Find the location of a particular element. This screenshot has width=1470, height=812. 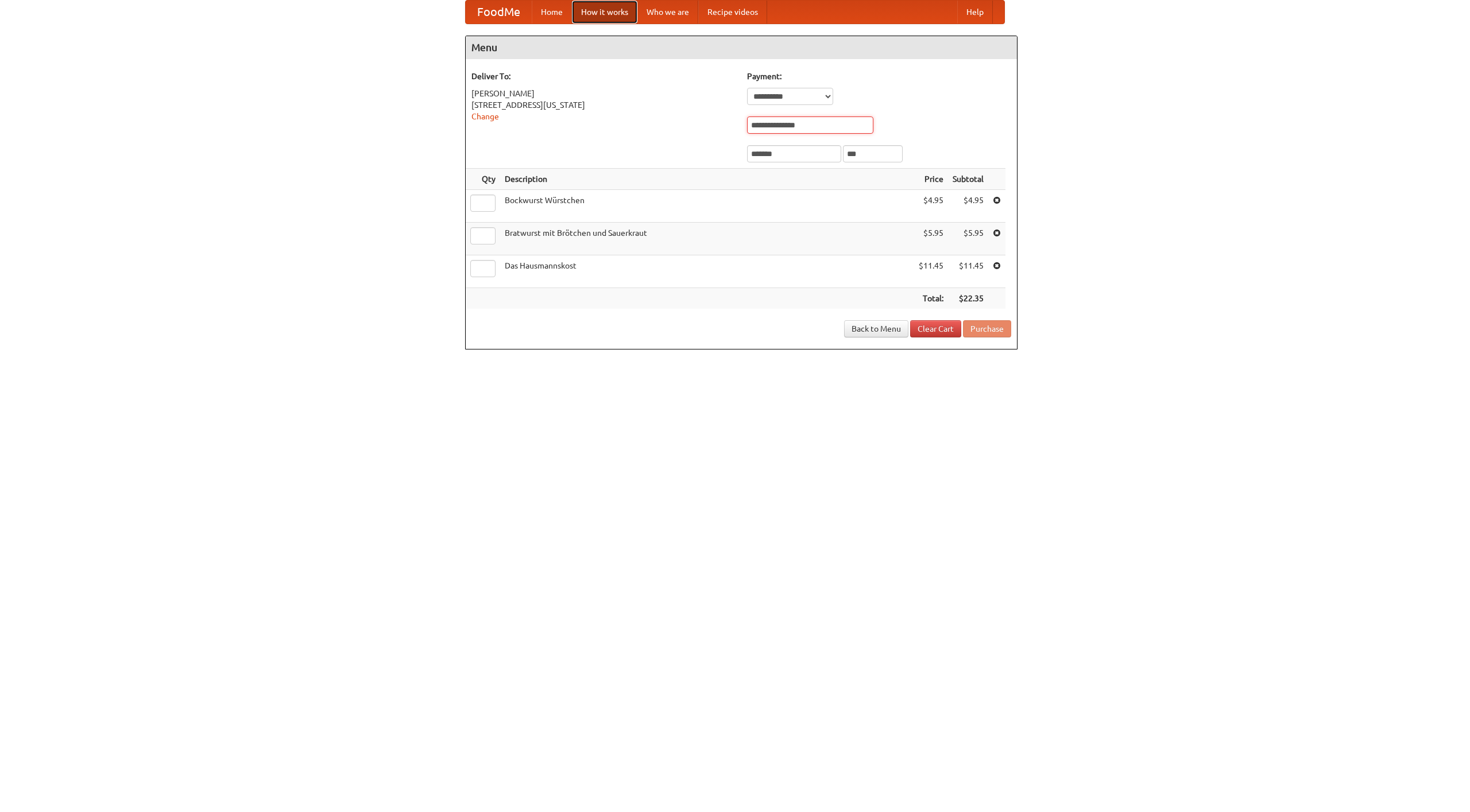

th: Qty is located at coordinates (482, 179).